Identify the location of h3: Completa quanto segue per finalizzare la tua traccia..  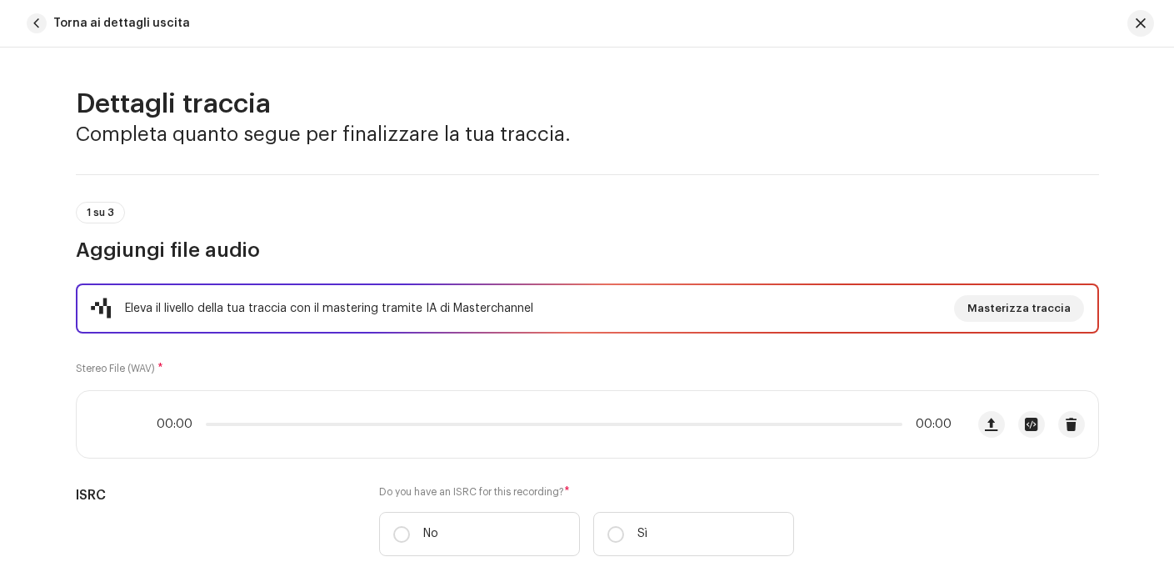
(588, 134).